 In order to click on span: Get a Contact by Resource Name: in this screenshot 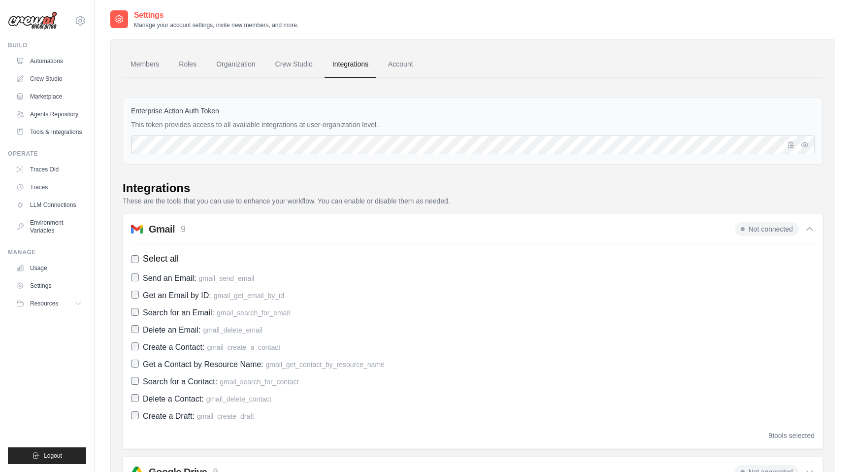, I will do `click(203, 364)`.